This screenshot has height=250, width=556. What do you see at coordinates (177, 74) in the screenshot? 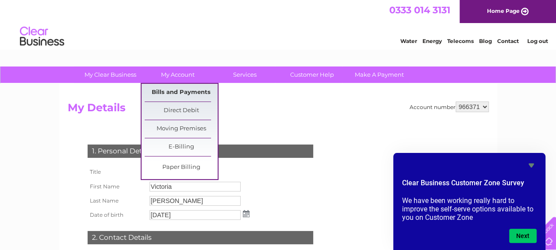
I see `a: My Account` at bounding box center [177, 74].